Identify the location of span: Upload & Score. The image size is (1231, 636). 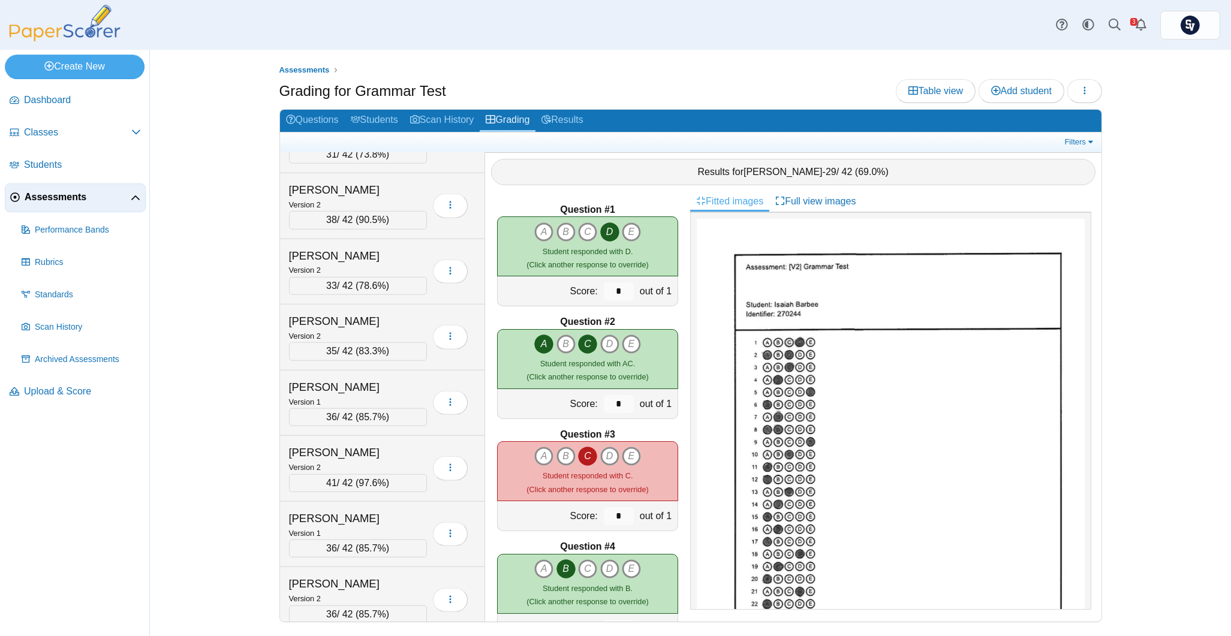
(82, 391).